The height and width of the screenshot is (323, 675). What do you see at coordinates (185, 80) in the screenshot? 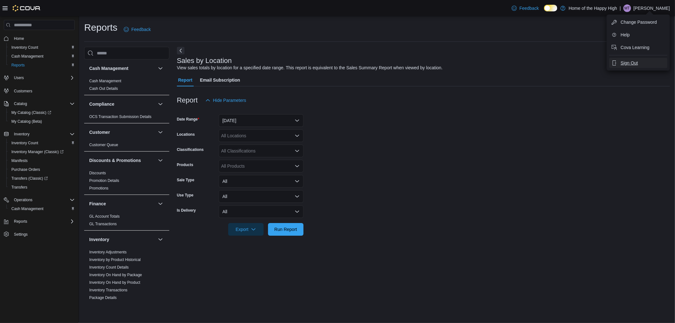
I see `span: Report` at bounding box center [185, 80].